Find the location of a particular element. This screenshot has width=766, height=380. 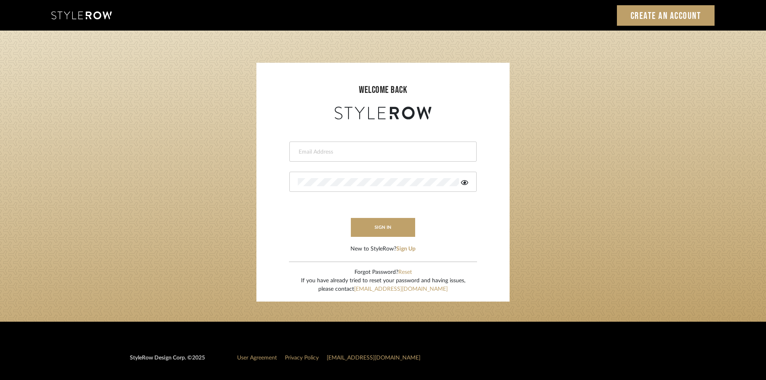

div: Forgot Password? is located at coordinates (383, 272).